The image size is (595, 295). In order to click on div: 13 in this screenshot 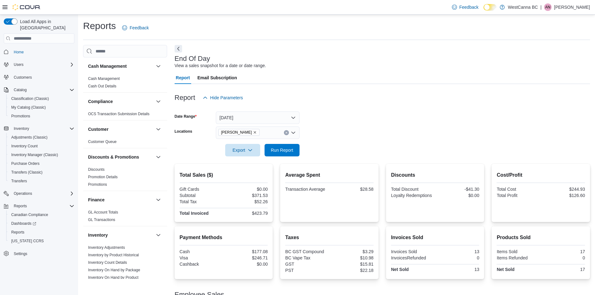, I will do `click(457, 269)`.